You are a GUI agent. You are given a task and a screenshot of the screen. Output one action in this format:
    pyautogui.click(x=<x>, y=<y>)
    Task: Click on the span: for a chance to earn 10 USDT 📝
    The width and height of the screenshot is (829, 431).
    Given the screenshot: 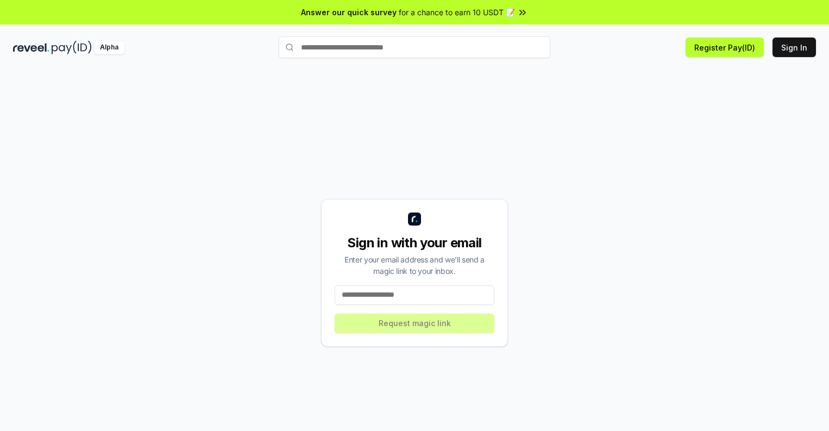 What is the action you would take?
    pyautogui.click(x=457, y=12)
    